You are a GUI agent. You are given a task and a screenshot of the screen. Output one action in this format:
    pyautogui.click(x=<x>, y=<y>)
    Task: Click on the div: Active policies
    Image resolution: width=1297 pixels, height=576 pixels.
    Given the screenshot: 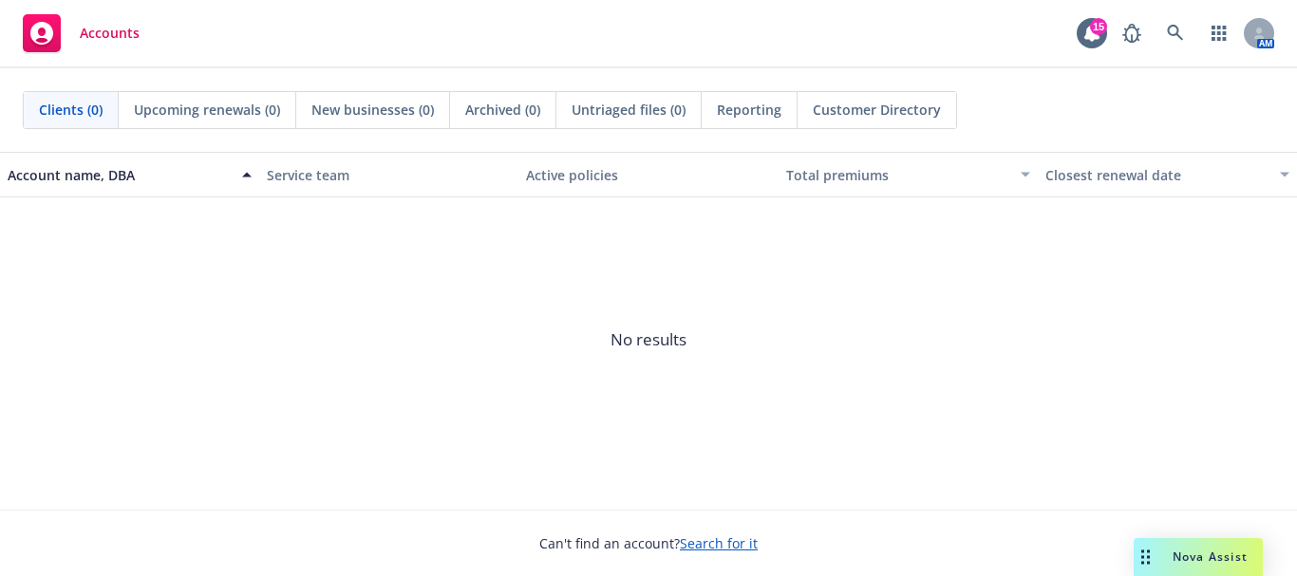 What is the action you would take?
    pyautogui.click(x=648, y=175)
    